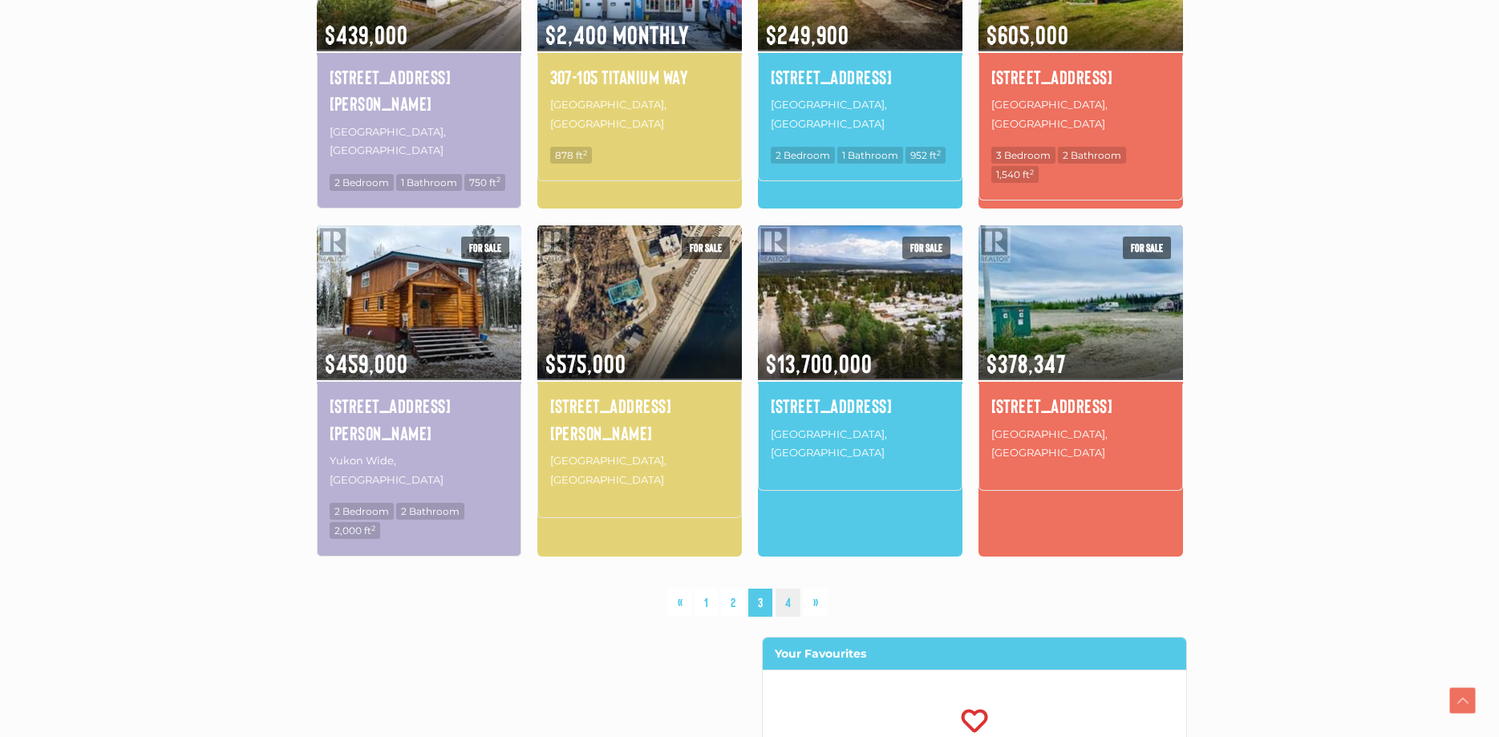 This screenshot has width=1499, height=737. What do you see at coordinates (419, 354) in the screenshot?
I see `span: $459,000` at bounding box center [419, 354].